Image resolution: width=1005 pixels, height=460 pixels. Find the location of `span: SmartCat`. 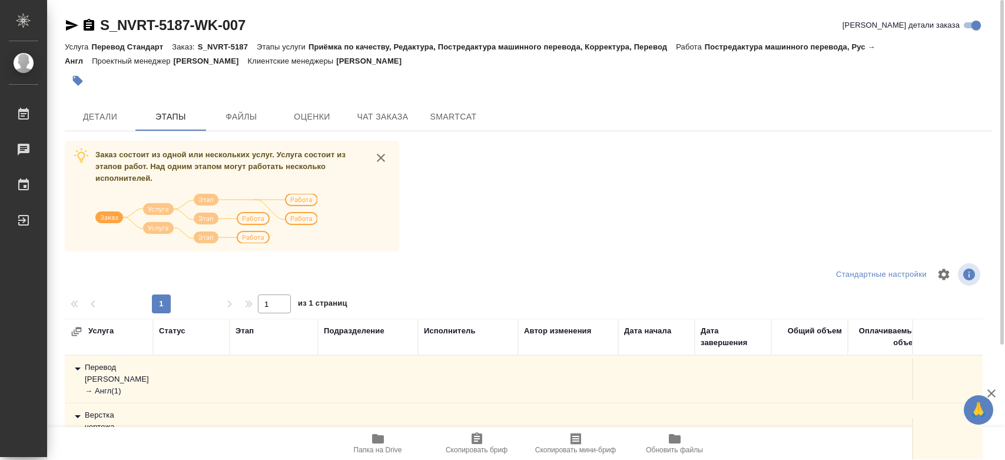

span: SmartCat is located at coordinates (453, 117).